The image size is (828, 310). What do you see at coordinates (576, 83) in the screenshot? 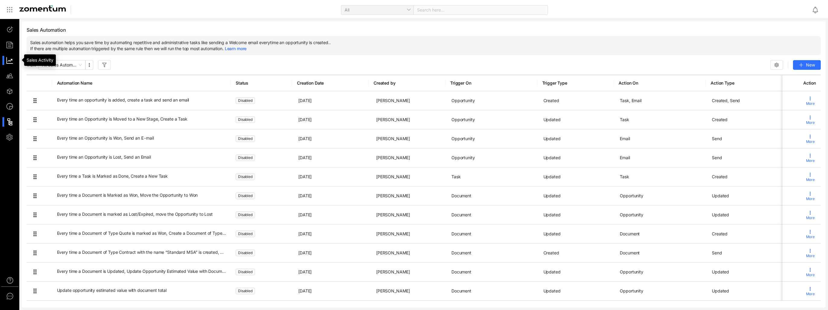
I see `th: Trigger Type` at bounding box center [576, 83].